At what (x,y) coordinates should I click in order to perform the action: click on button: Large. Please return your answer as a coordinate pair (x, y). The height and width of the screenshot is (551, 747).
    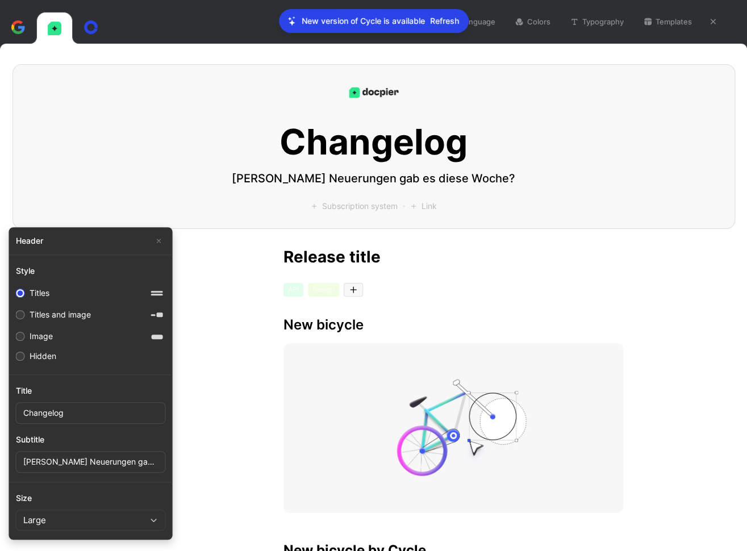
    Looking at the image, I should click on (91, 520).